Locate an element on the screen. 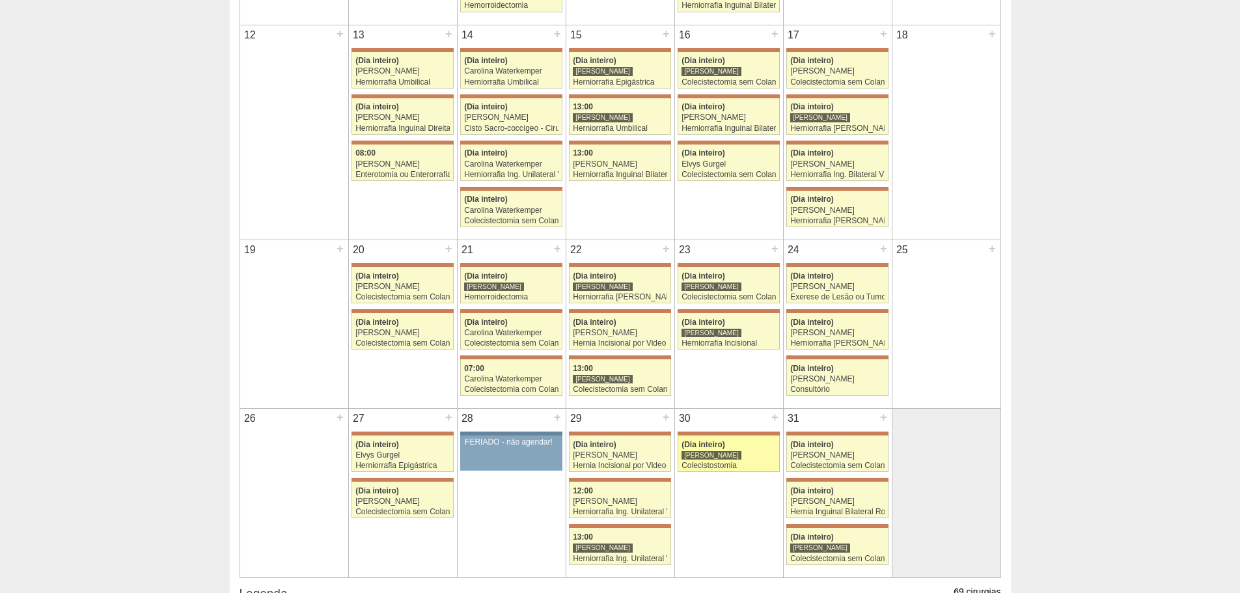 The height and width of the screenshot is (593, 1240). div: 15 is located at coordinates (576, 35).